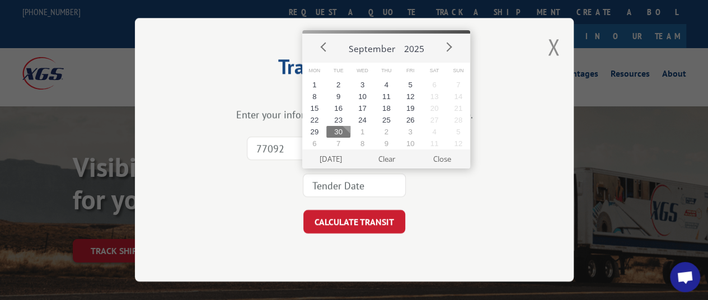  What do you see at coordinates (386, 71) in the screenshot?
I see `span: Thu` at bounding box center [386, 71].